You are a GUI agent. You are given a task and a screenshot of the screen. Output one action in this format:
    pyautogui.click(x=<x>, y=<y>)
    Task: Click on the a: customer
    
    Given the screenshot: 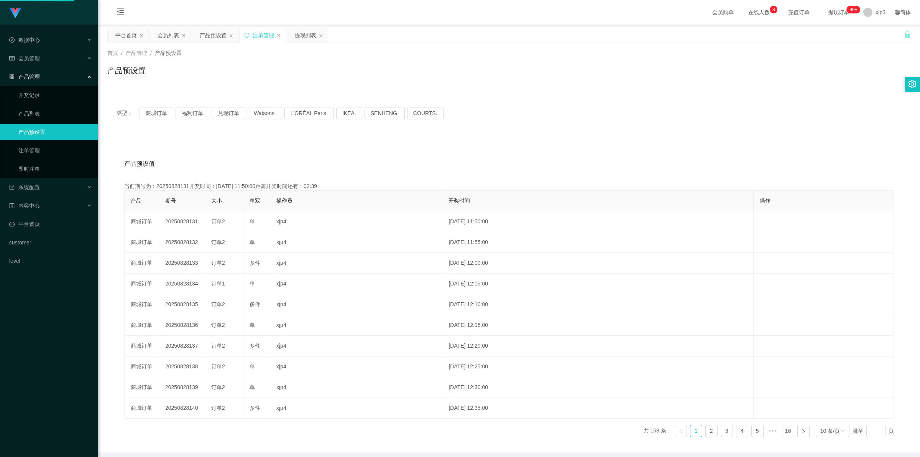 What is the action you would take?
    pyautogui.click(x=51, y=242)
    